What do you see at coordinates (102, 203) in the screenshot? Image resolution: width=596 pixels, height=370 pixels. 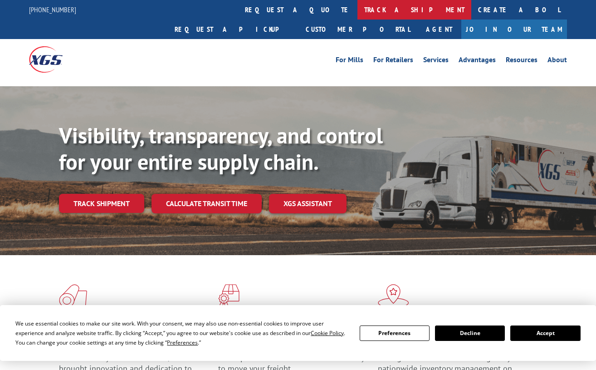 I see `a: Track shipment` at bounding box center [102, 203].